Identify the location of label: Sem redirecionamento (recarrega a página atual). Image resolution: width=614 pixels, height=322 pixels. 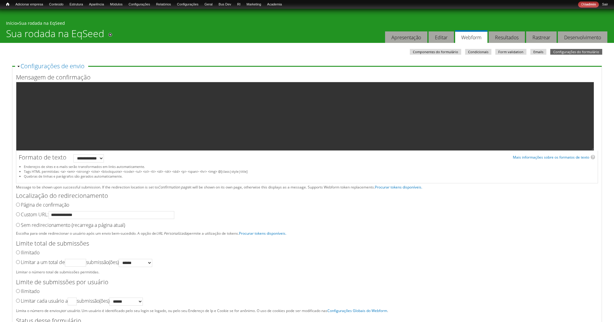
(73, 225).